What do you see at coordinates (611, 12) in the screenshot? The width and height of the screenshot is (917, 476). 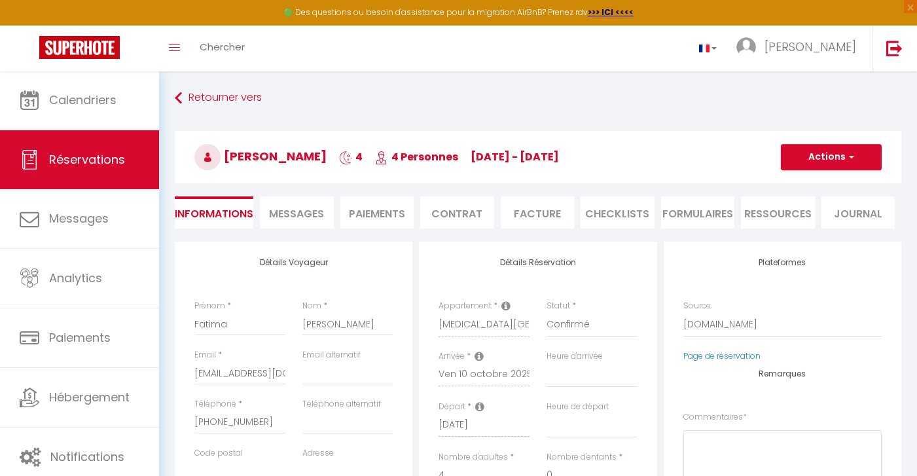 I see `a: >>> ICI <<<<` at bounding box center [611, 12].